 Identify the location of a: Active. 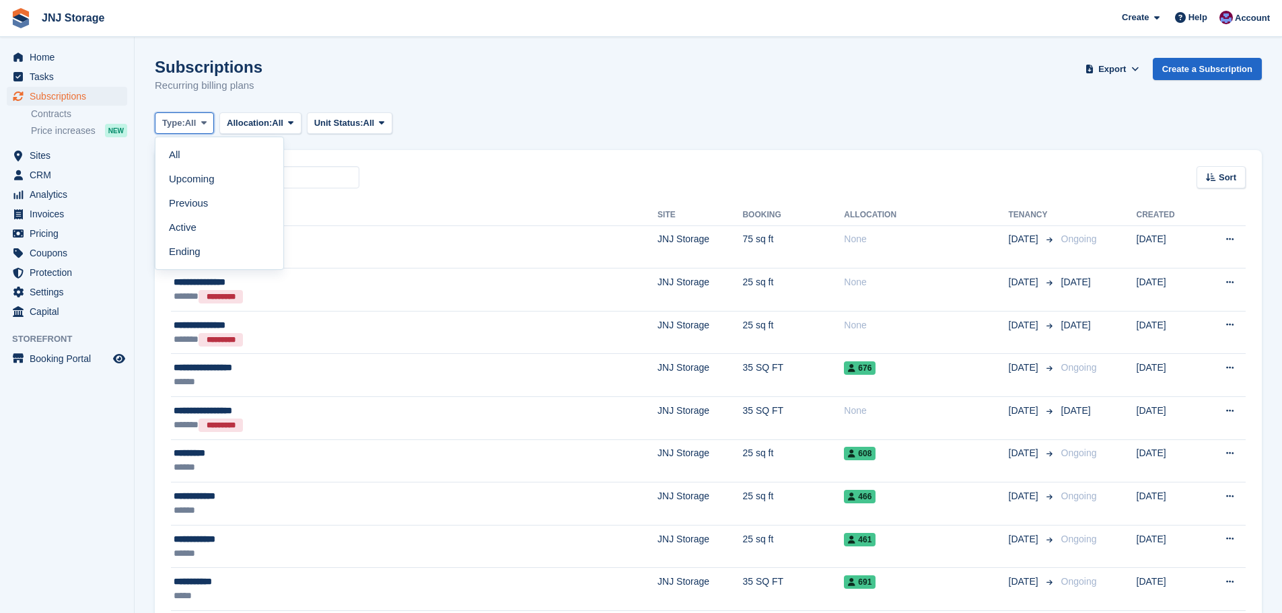
(219, 228).